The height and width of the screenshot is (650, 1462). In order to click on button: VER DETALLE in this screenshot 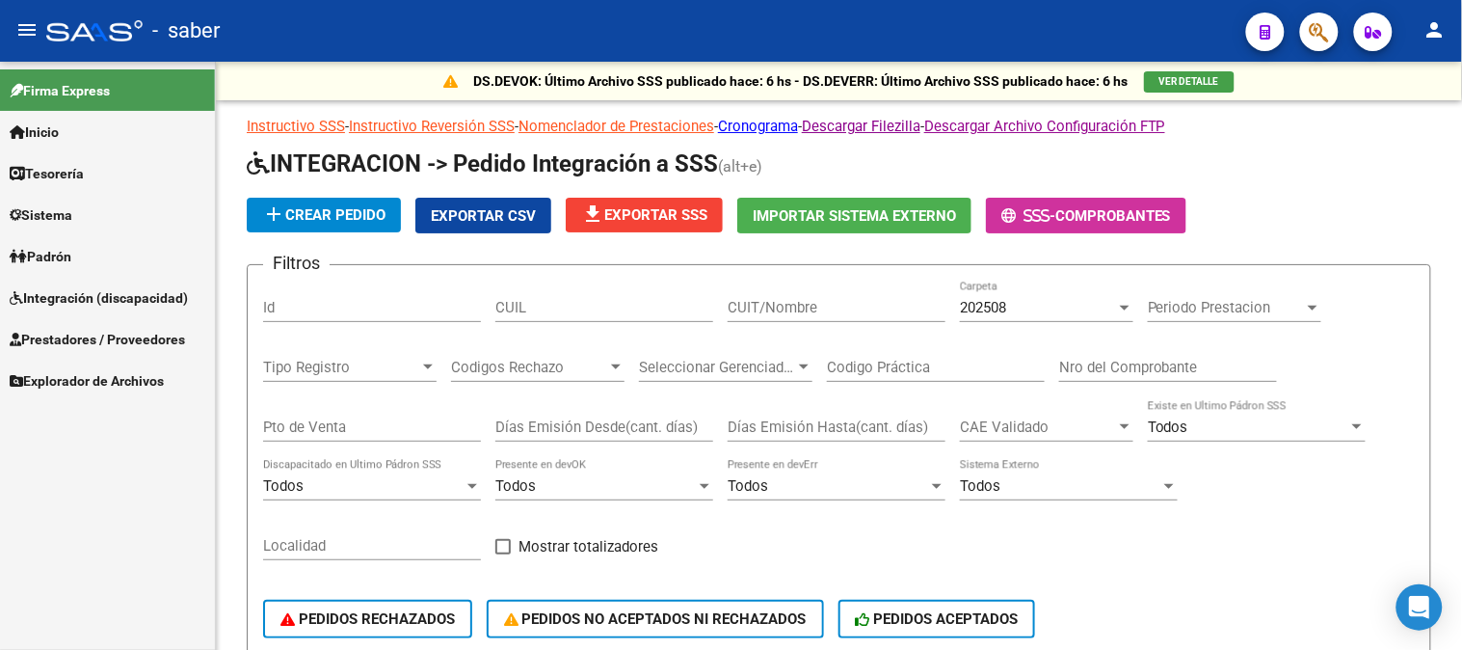, I will do `click(1189, 82)`.